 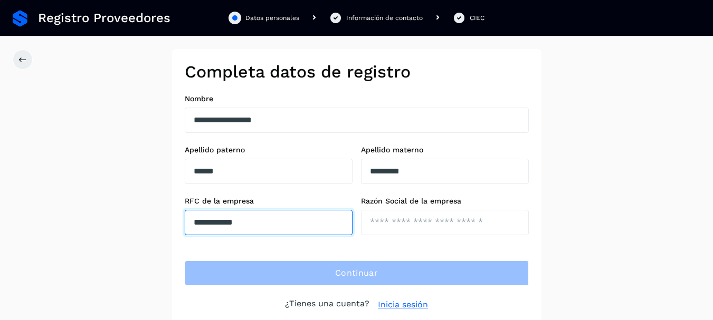 I want to click on div: Datos personales, so click(x=272, y=18).